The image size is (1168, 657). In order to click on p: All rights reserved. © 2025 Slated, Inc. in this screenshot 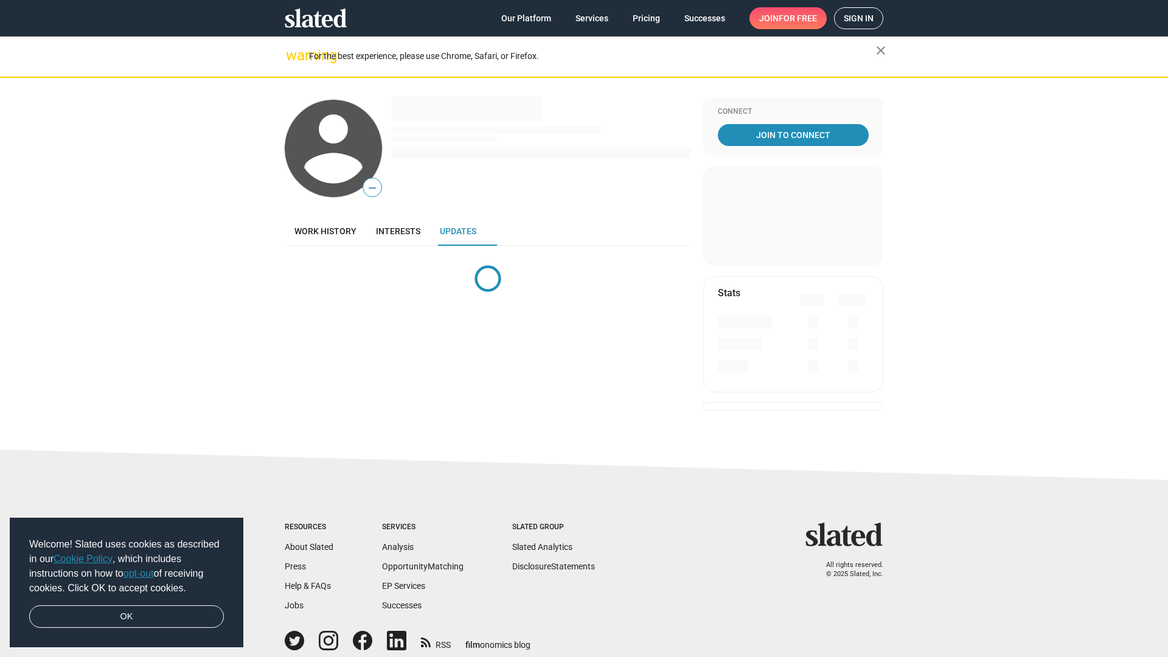, I will do `click(848, 569)`.